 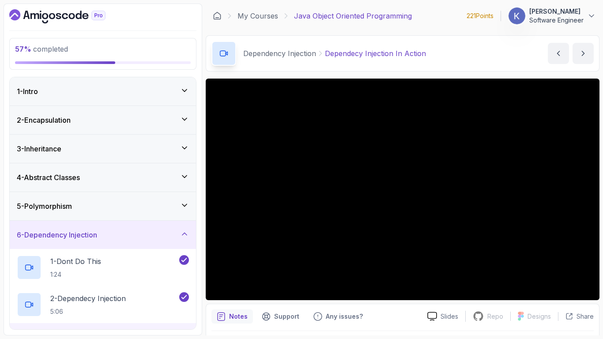 What do you see at coordinates (44, 120) in the screenshot?
I see `h3: 2 - Encapsulation` at bounding box center [44, 120].